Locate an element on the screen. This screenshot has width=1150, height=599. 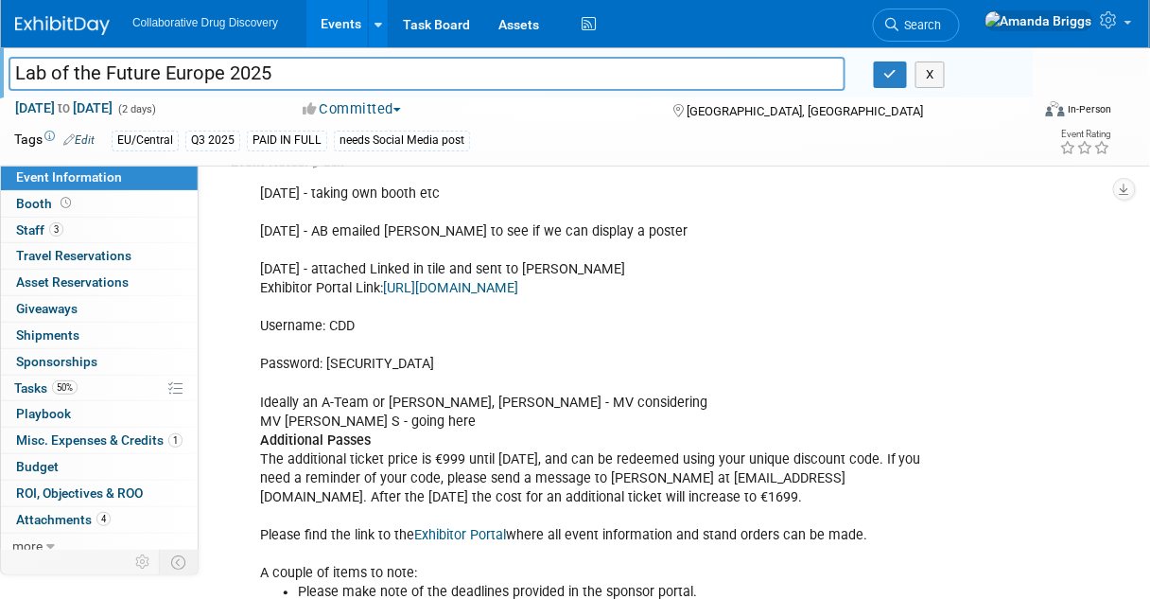
span: Staff is located at coordinates (40, 230).